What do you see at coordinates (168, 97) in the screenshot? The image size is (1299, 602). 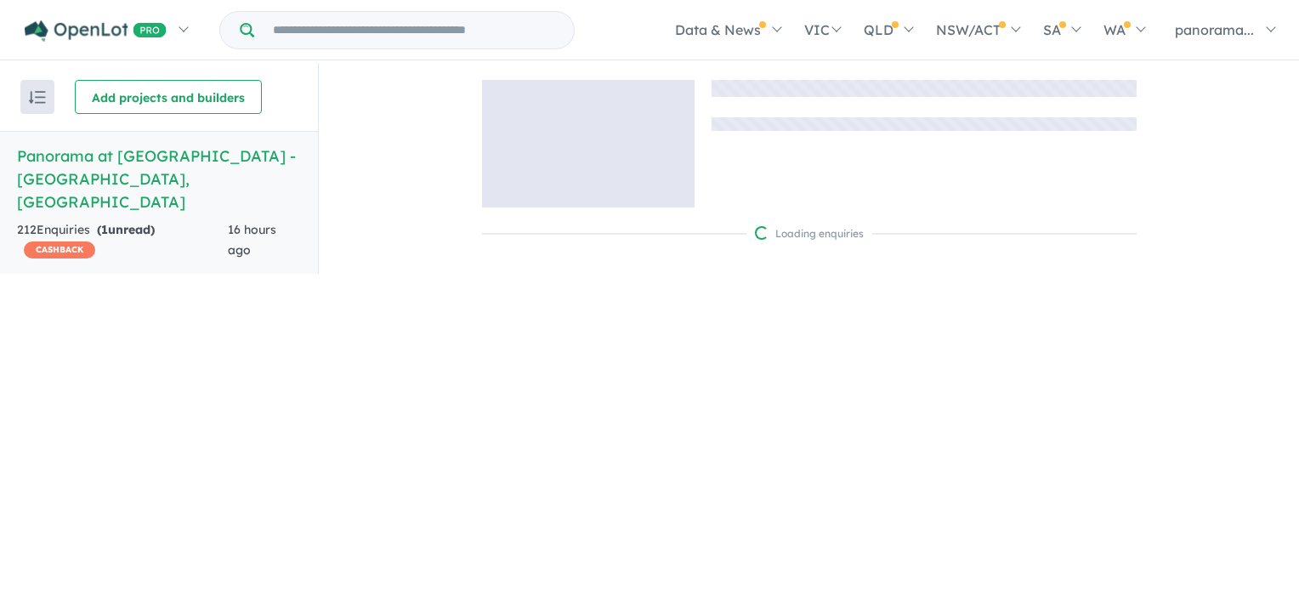 I see `button: Add projects and builders` at bounding box center [168, 97].